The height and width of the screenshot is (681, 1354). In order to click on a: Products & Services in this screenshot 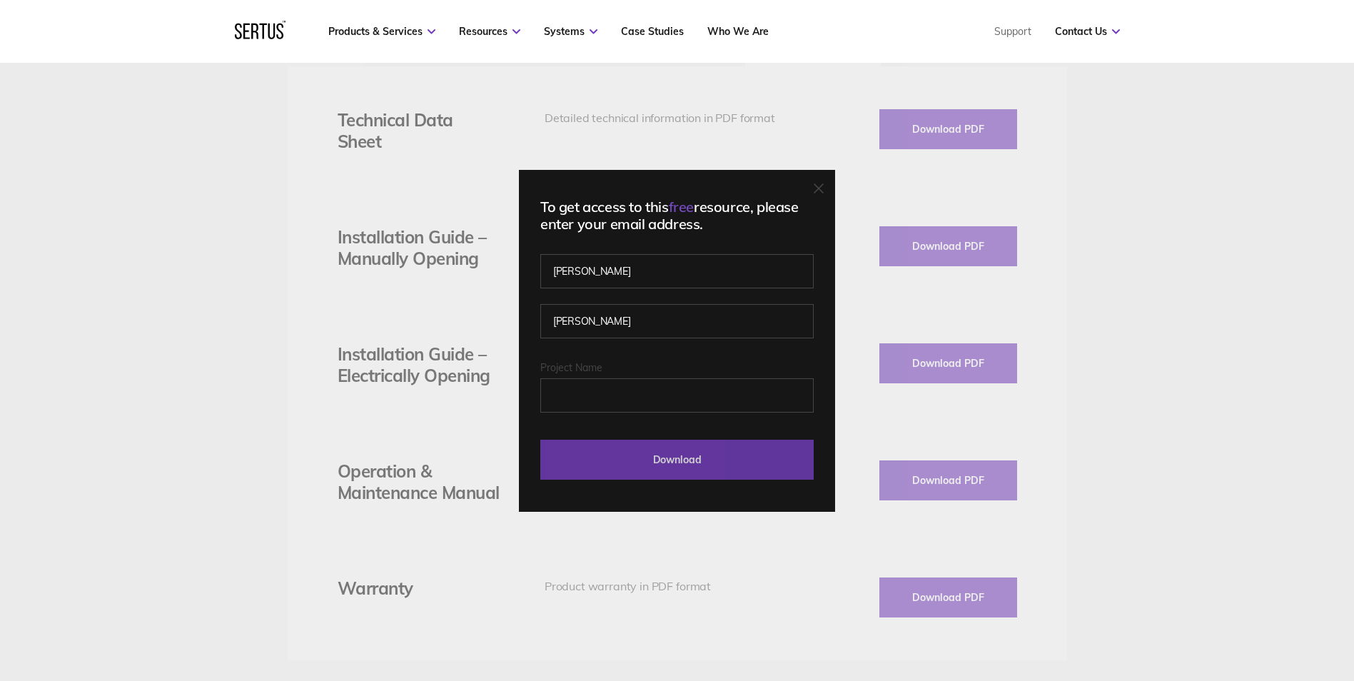, I will do `click(382, 31)`.